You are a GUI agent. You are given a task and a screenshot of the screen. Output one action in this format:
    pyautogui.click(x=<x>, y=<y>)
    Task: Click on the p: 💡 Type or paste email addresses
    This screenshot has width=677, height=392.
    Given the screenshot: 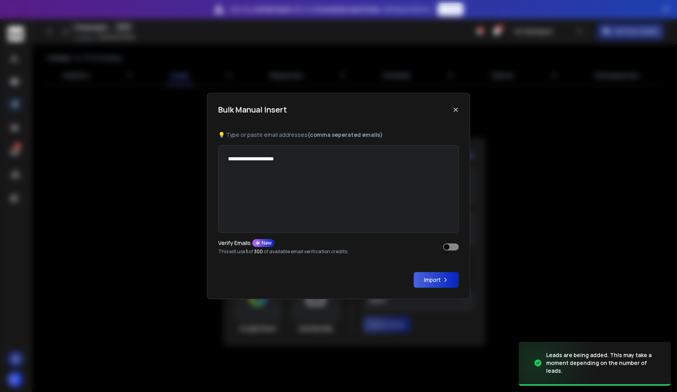 What is the action you would take?
    pyautogui.click(x=339, y=135)
    